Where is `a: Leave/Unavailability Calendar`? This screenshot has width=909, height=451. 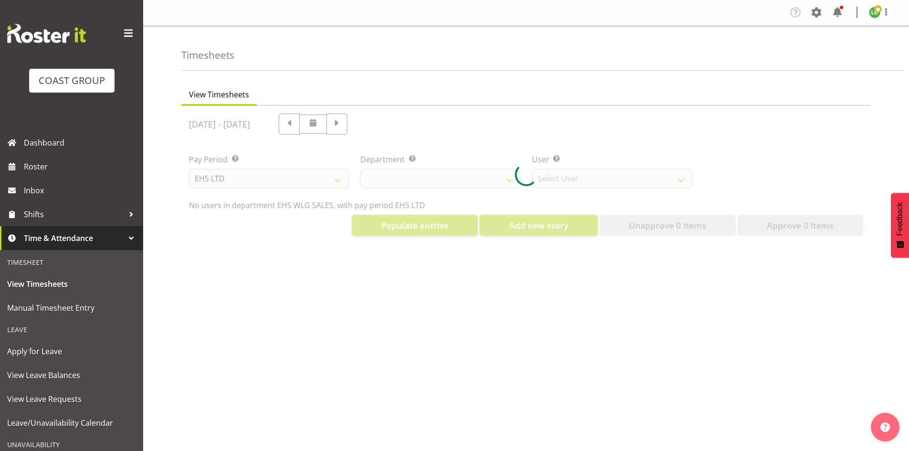
a: Leave/Unavailability Calendar is located at coordinates (72, 423).